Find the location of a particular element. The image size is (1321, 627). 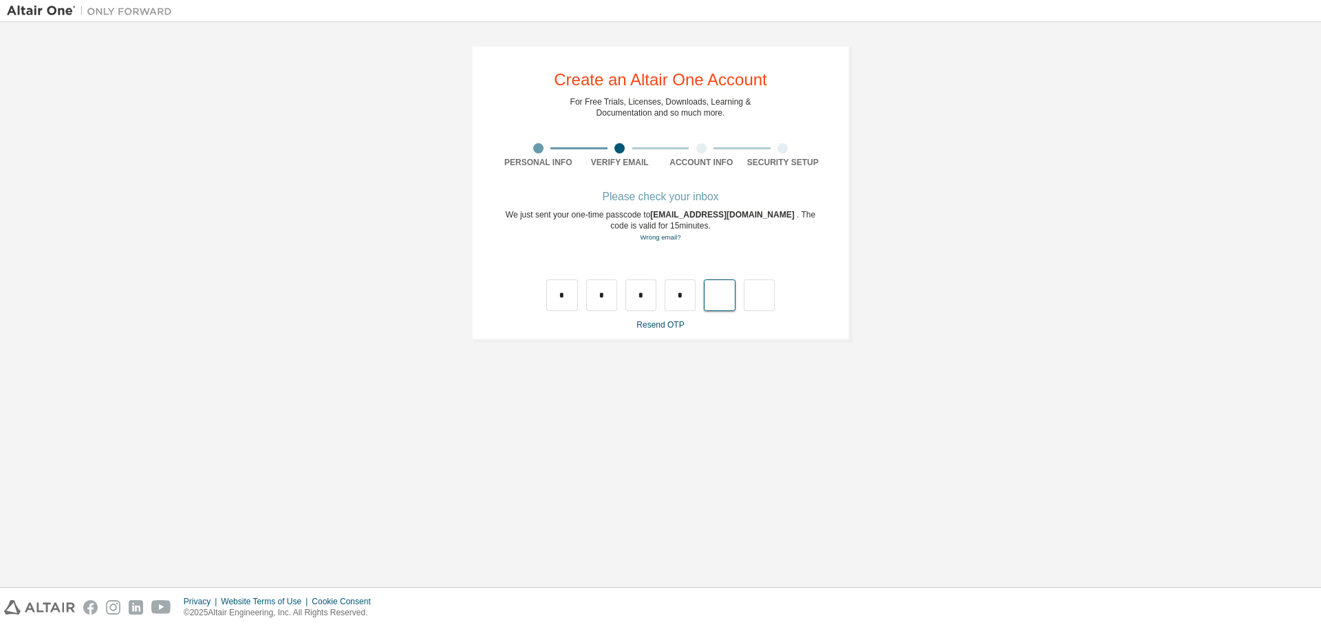

div: Cookie Consent is located at coordinates (345, 601).